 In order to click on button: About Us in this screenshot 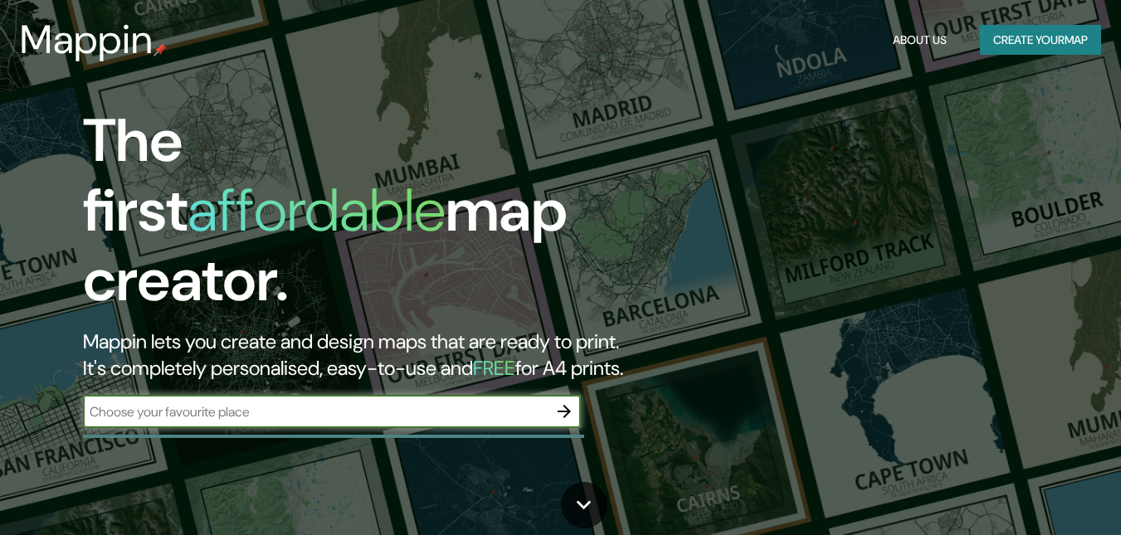, I will do `click(919, 40)`.